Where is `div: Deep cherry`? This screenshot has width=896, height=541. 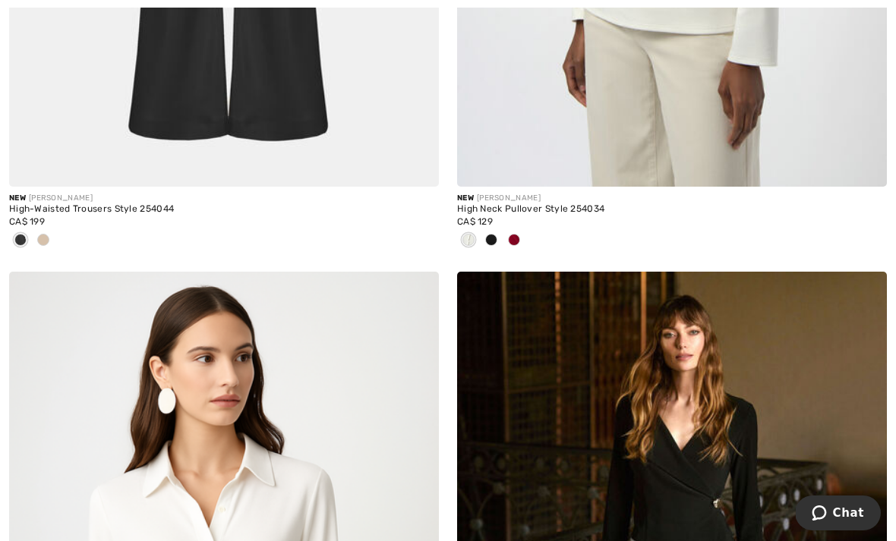 div: Deep cherry is located at coordinates (514, 241).